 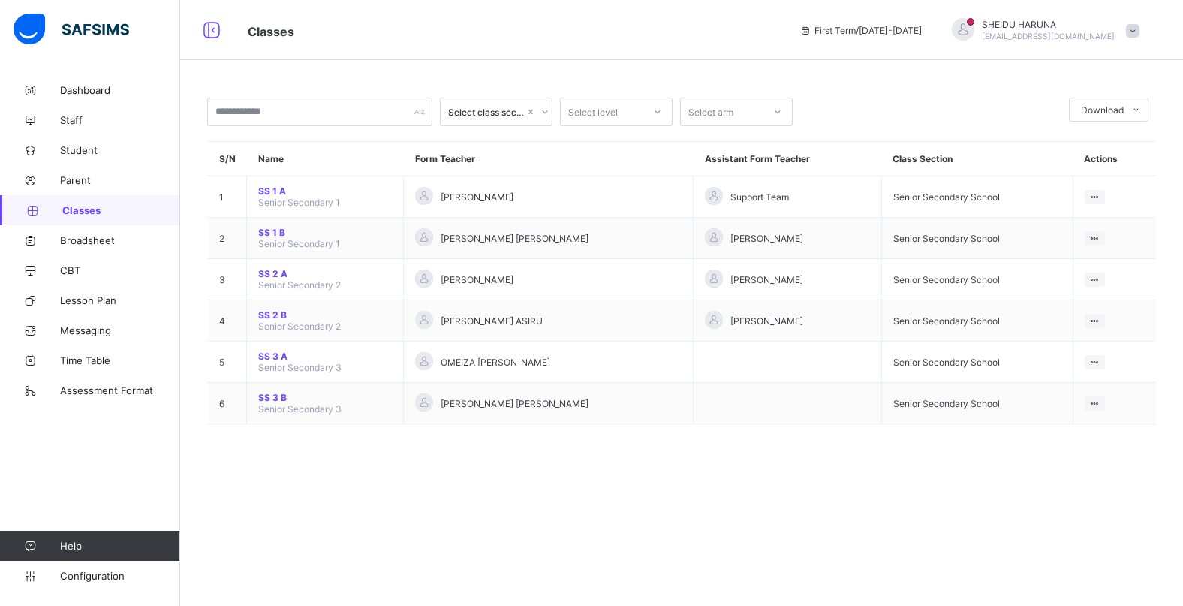 I want to click on th: Actions, so click(x=1114, y=159).